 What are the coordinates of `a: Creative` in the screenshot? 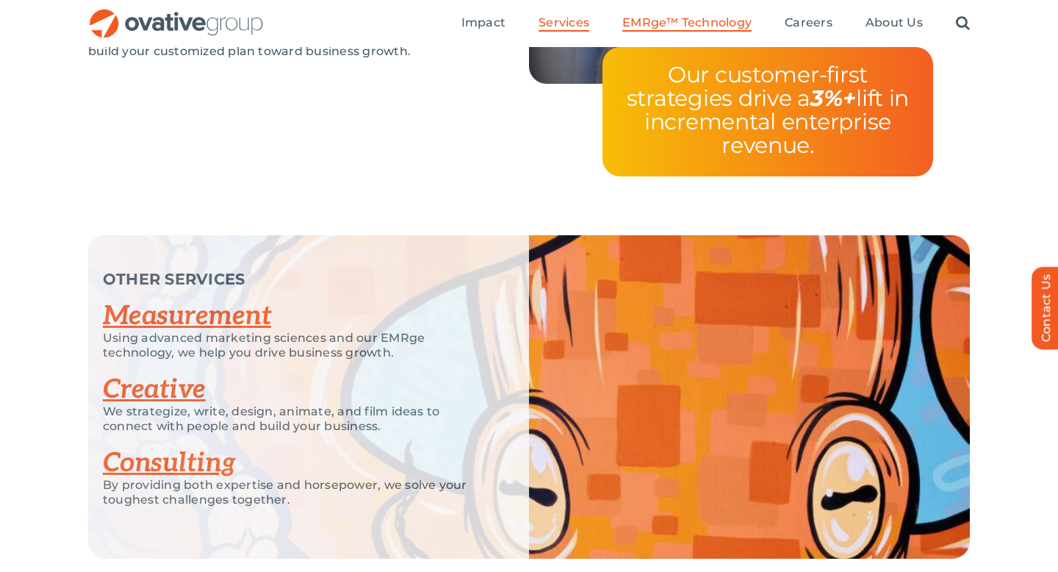 It's located at (154, 389).